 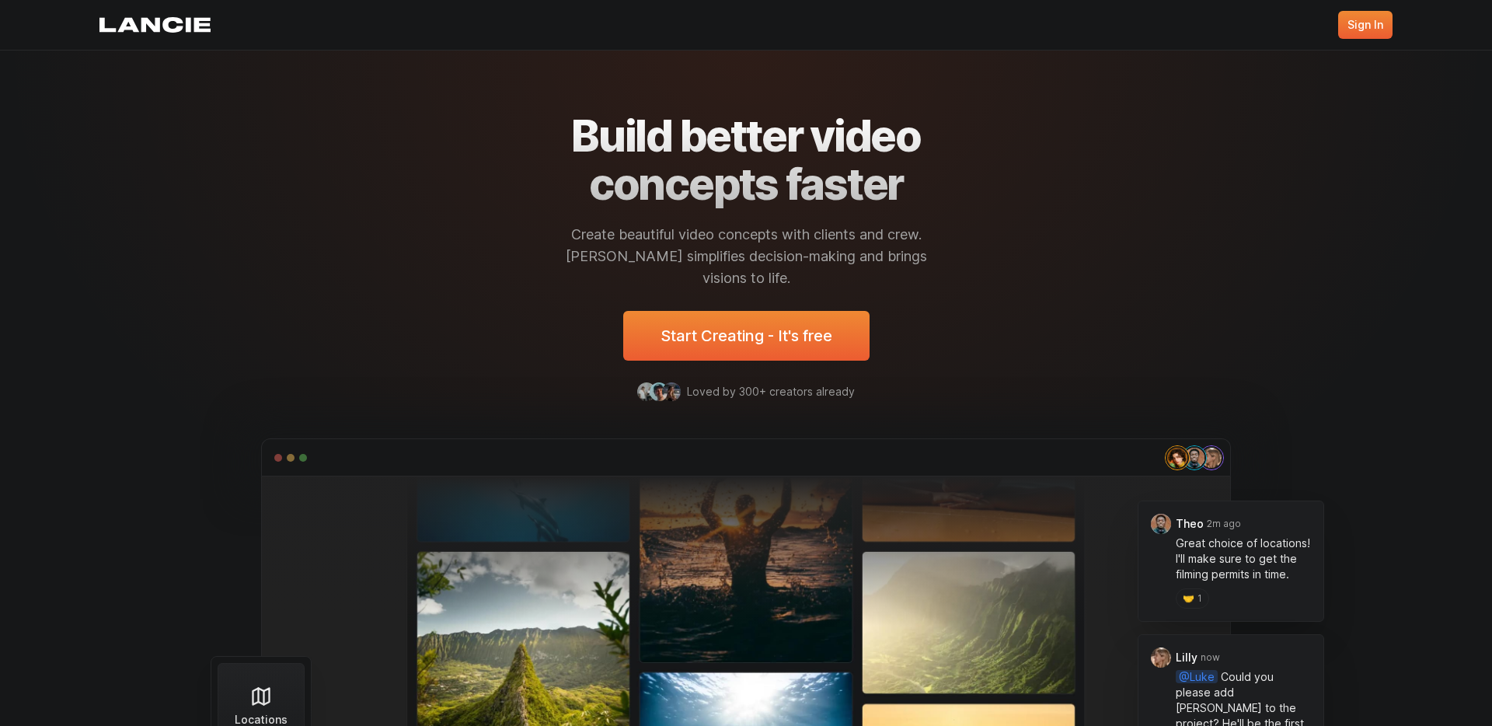 I want to click on span: 2m ago, so click(x=1224, y=524).